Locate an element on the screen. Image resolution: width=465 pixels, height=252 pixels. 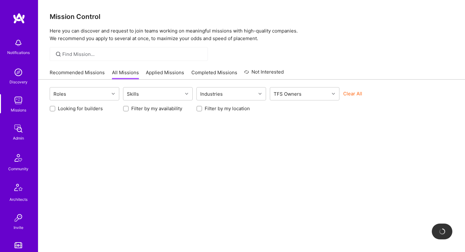
img: Architects is located at coordinates (18, 189).